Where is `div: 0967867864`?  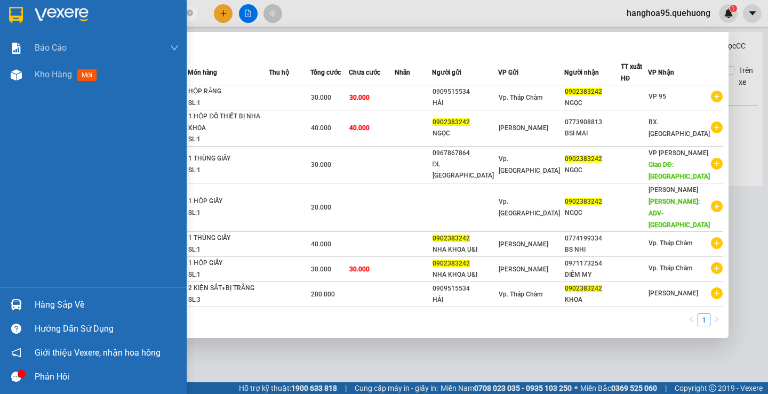 div: 0967867864 is located at coordinates (465, 153).